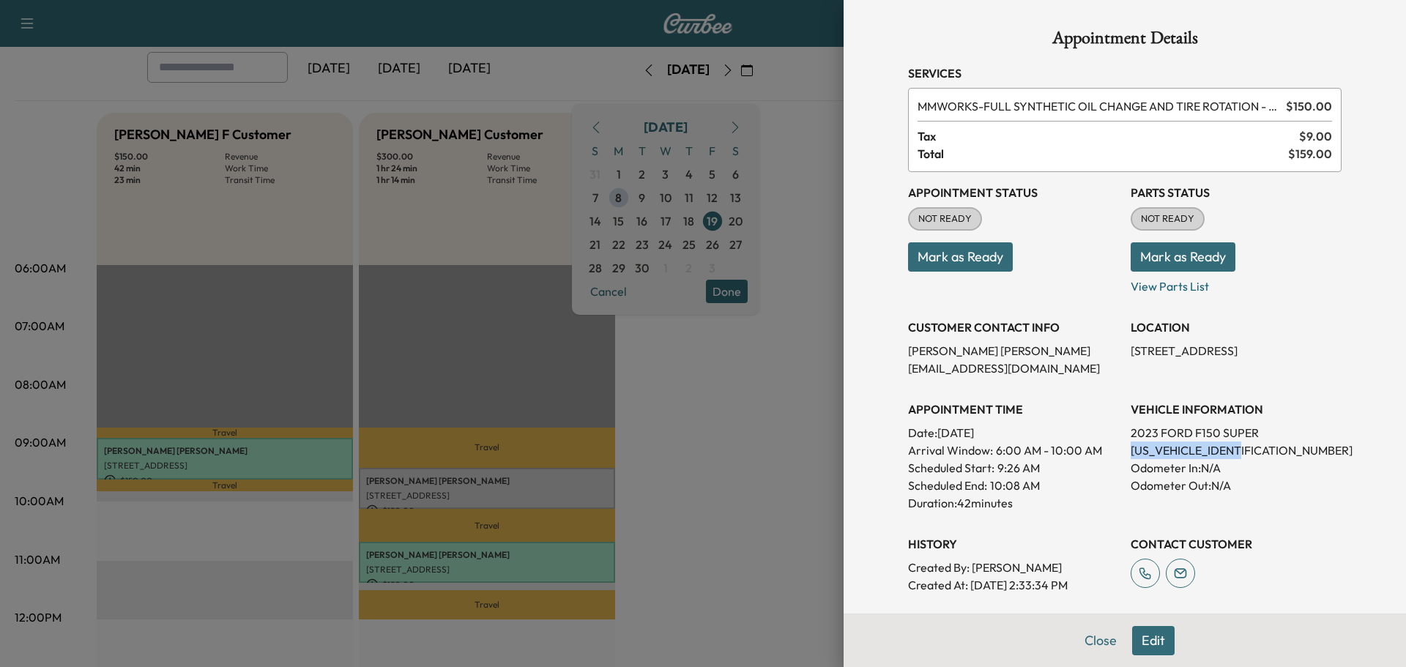 This screenshot has height=667, width=1406. I want to click on span: 6:00 AM - 10:00 AM, so click(1048, 450).